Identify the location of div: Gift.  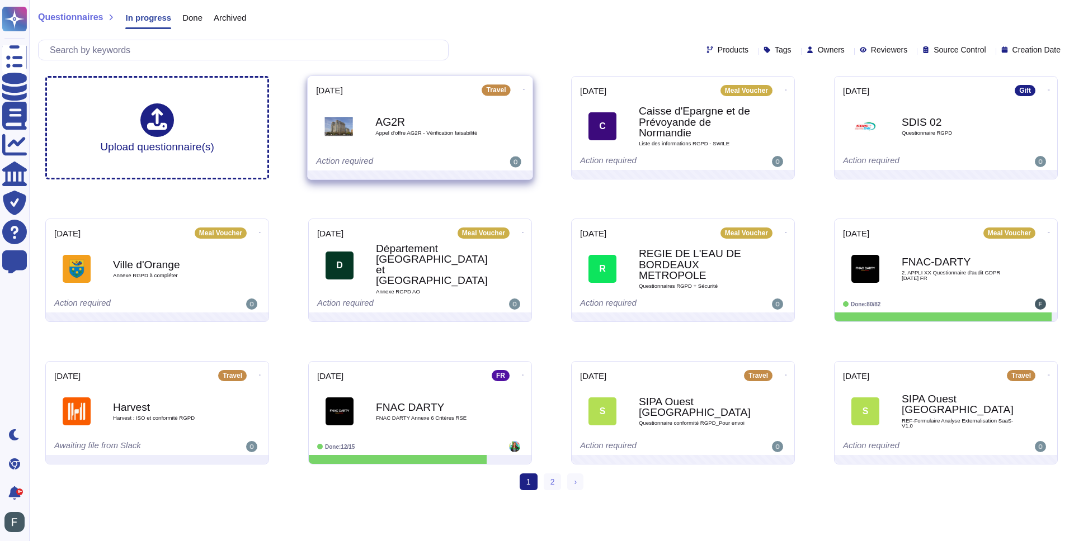
(1025, 91).